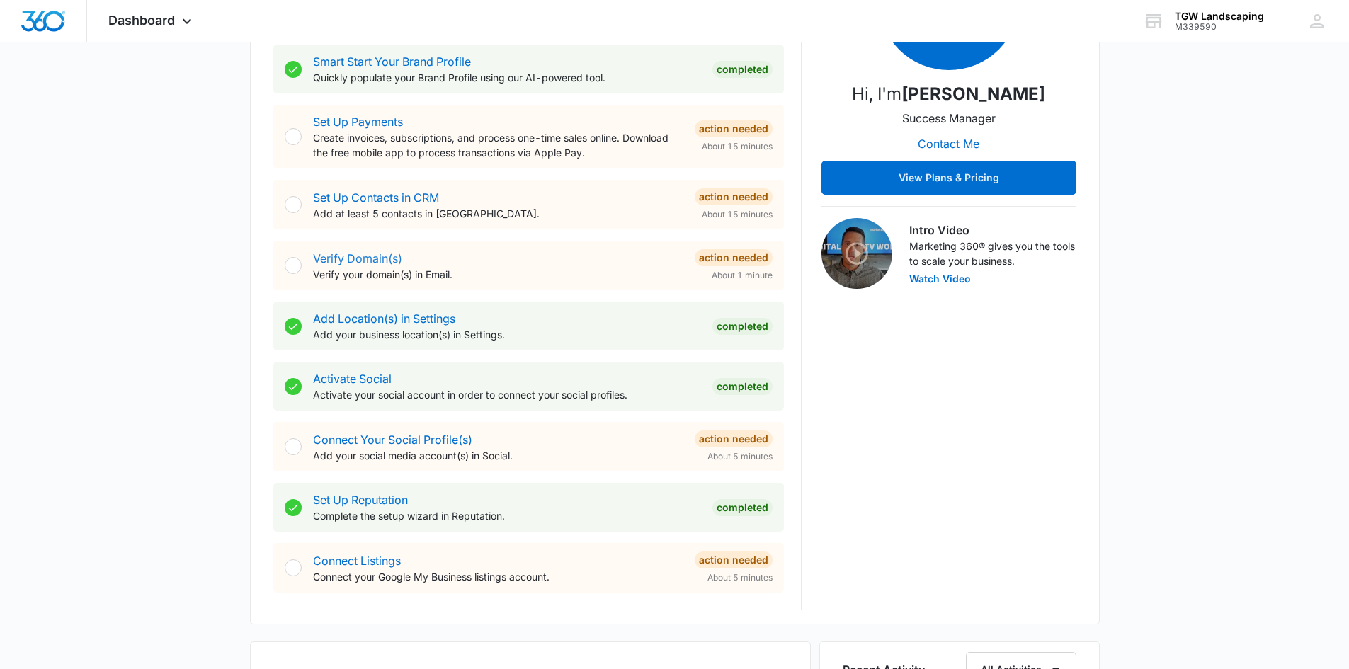 Image resolution: width=1349 pixels, height=669 pixels. What do you see at coordinates (391, 62) in the screenshot?
I see `a: Smart Start Your Brand Profile` at bounding box center [391, 62].